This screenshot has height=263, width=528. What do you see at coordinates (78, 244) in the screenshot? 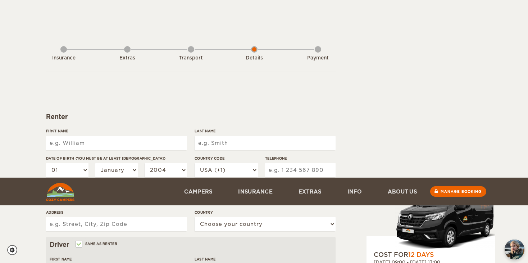
I see `input: Same as renter` at bounding box center [78, 244].